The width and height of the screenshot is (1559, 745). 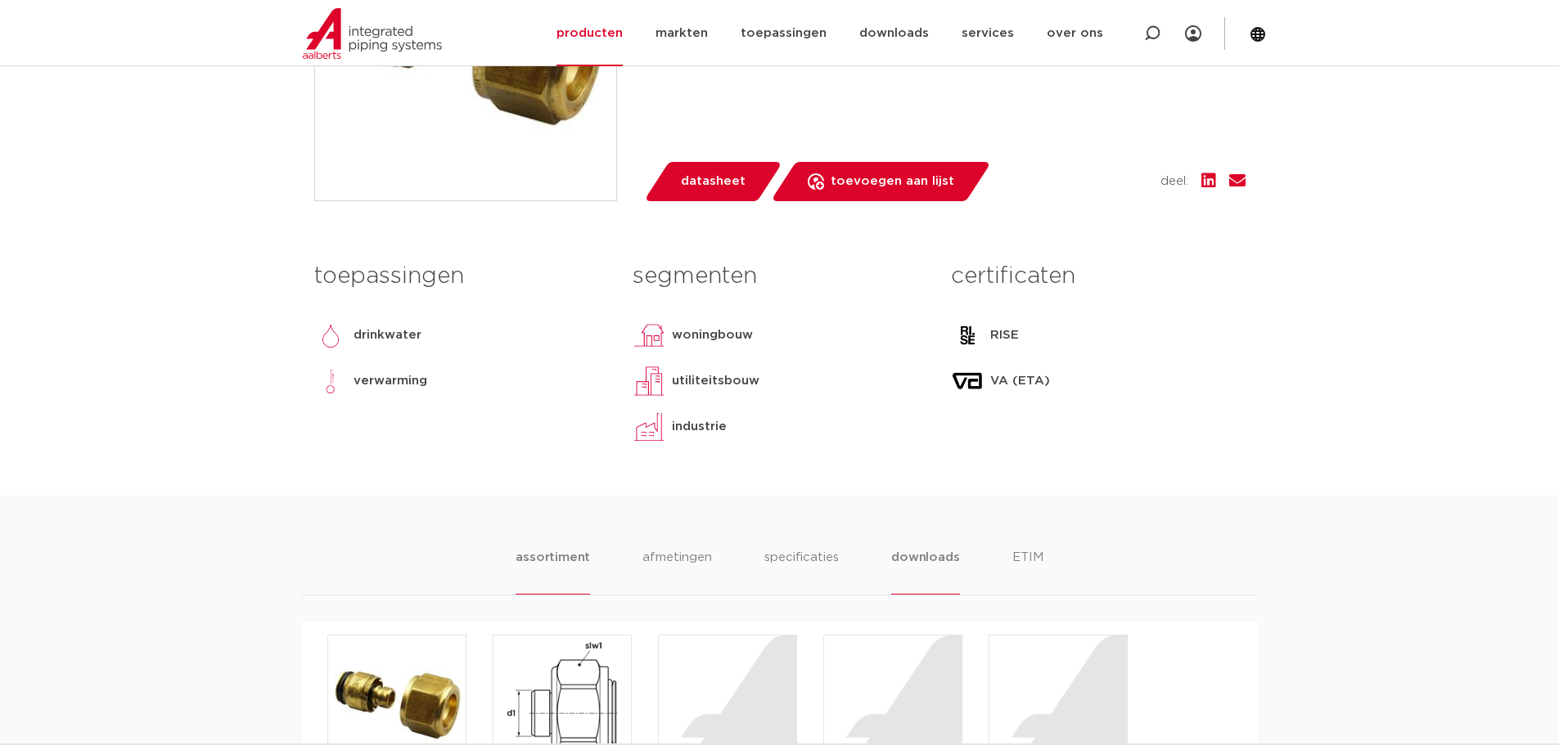 I want to click on h3: toepassingen, so click(x=461, y=277).